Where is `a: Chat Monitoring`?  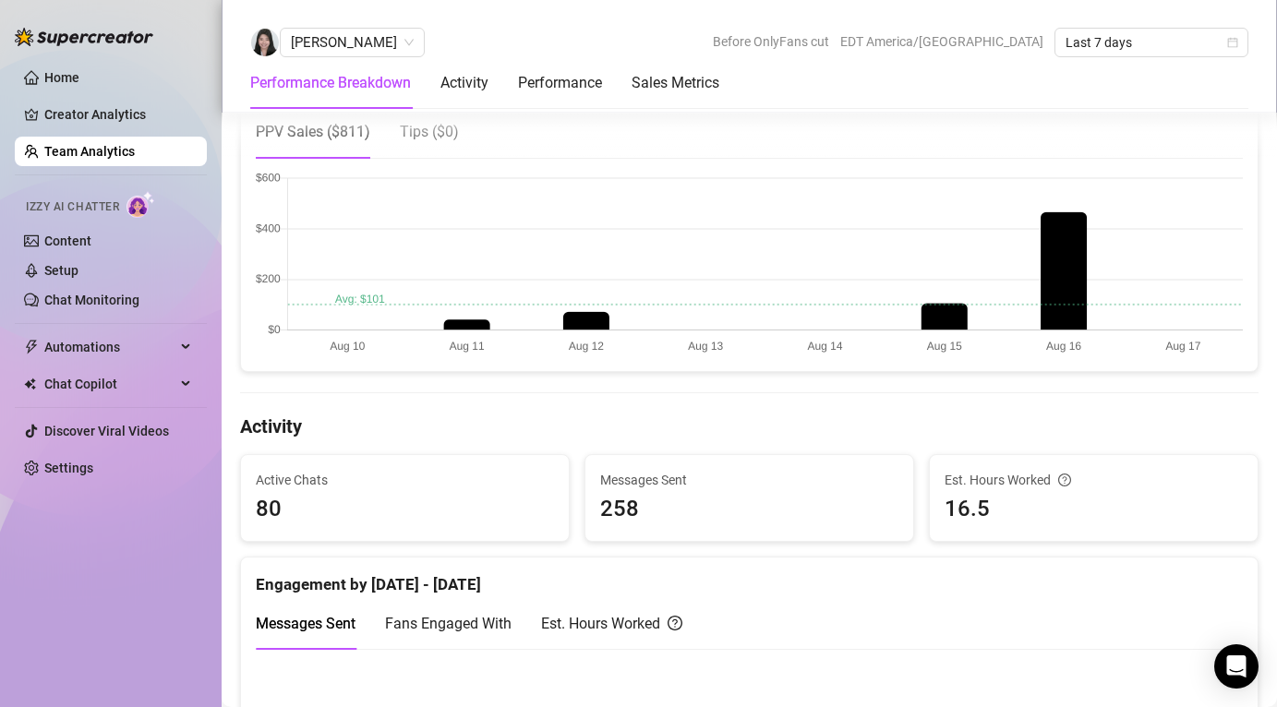 a: Chat Monitoring is located at coordinates (91, 300).